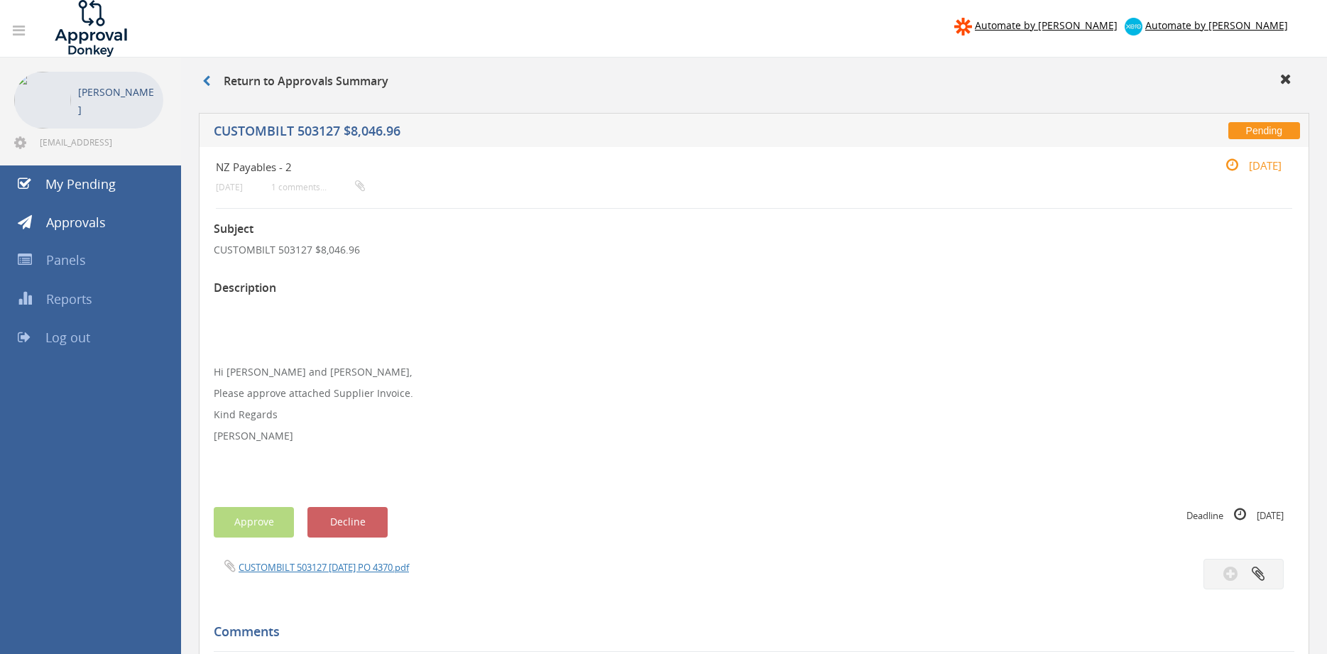 This screenshot has width=1327, height=654. I want to click on span: Log out, so click(67, 337).